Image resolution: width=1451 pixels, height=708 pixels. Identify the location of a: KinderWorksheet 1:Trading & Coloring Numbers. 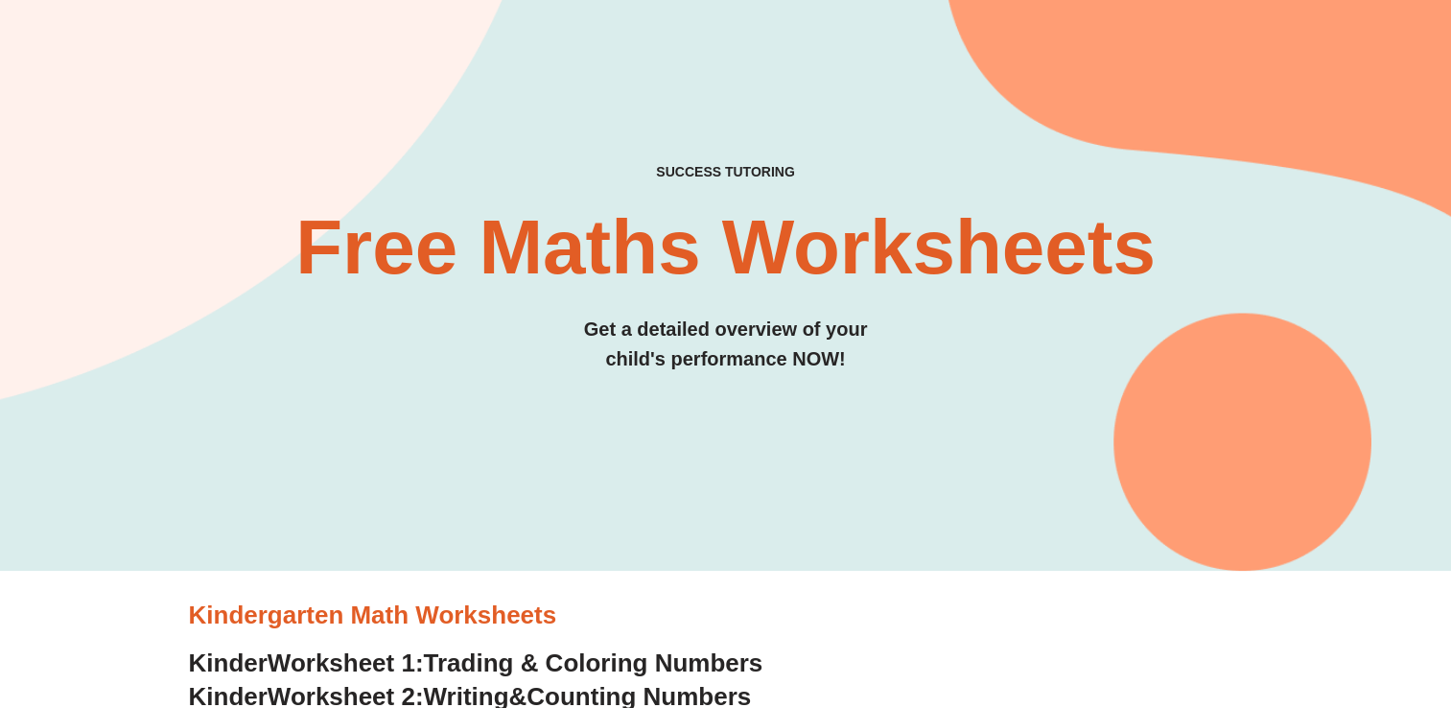
(476, 663).